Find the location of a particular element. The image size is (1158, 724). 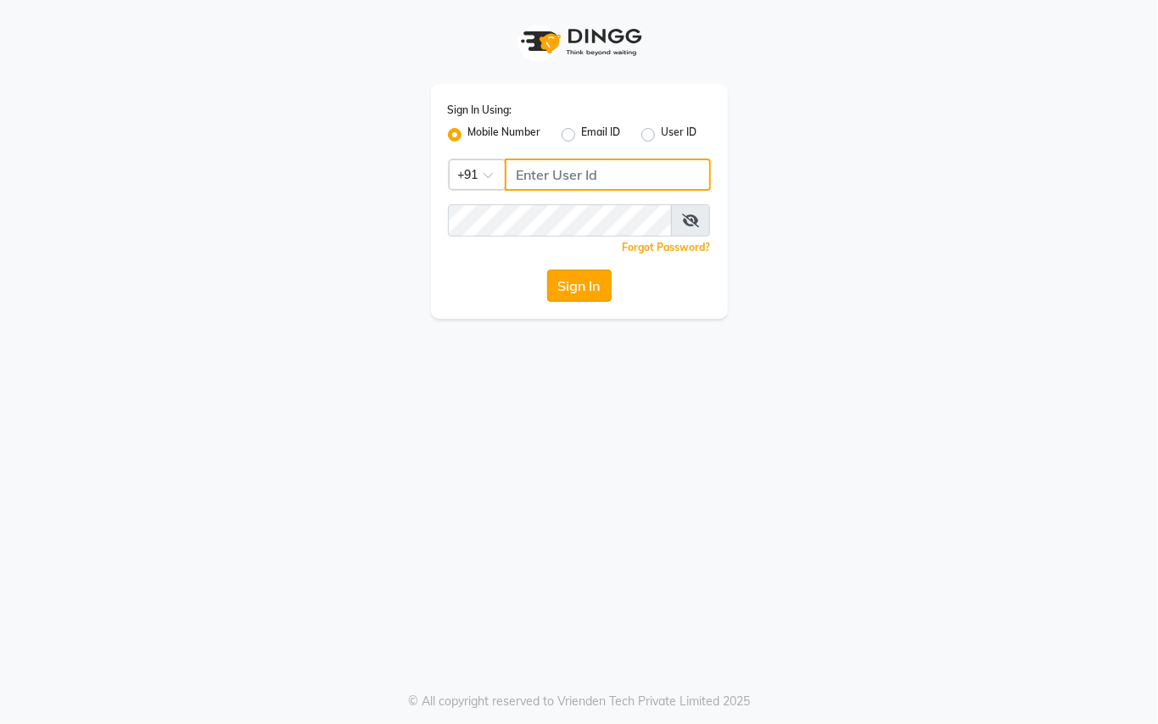

label: Sign In Using: is located at coordinates (480, 110).